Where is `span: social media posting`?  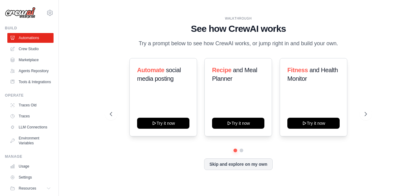
span: social media posting is located at coordinates (159, 74).